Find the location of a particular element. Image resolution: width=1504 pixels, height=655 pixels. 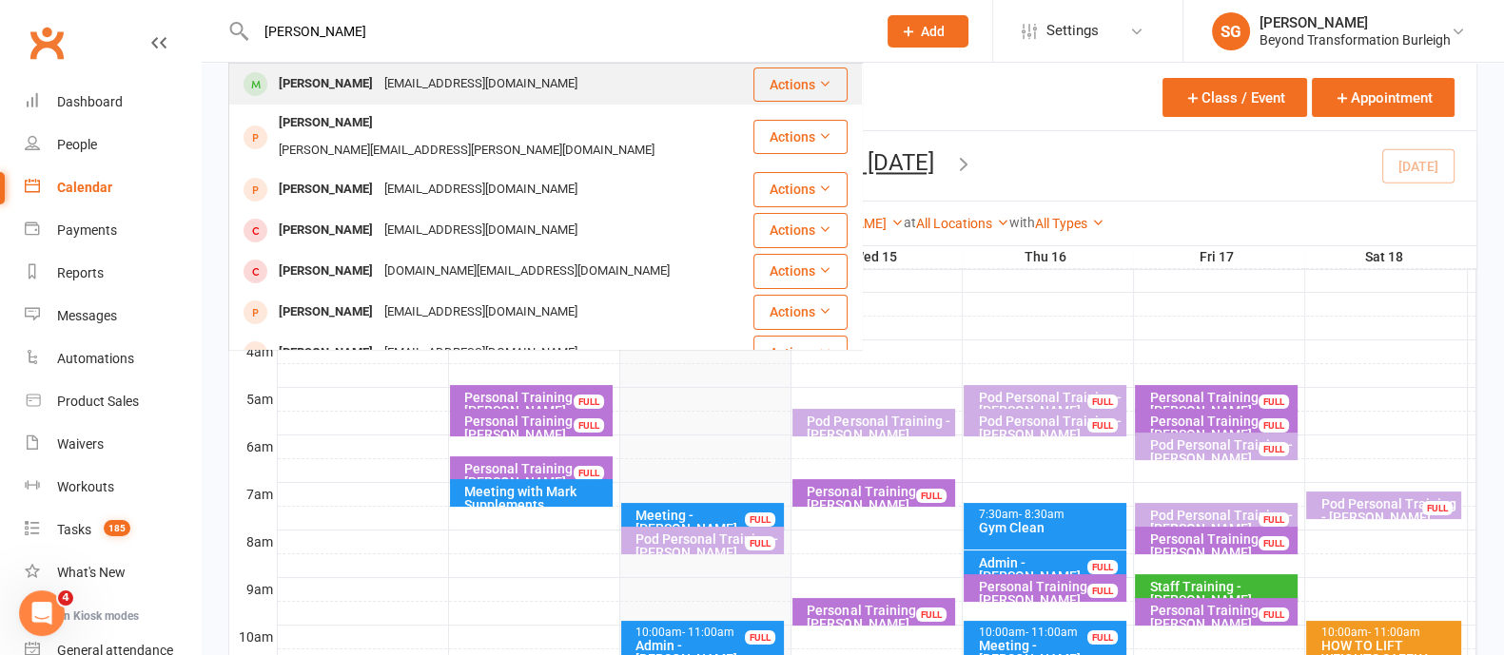

th: 8am is located at coordinates (253, 541).